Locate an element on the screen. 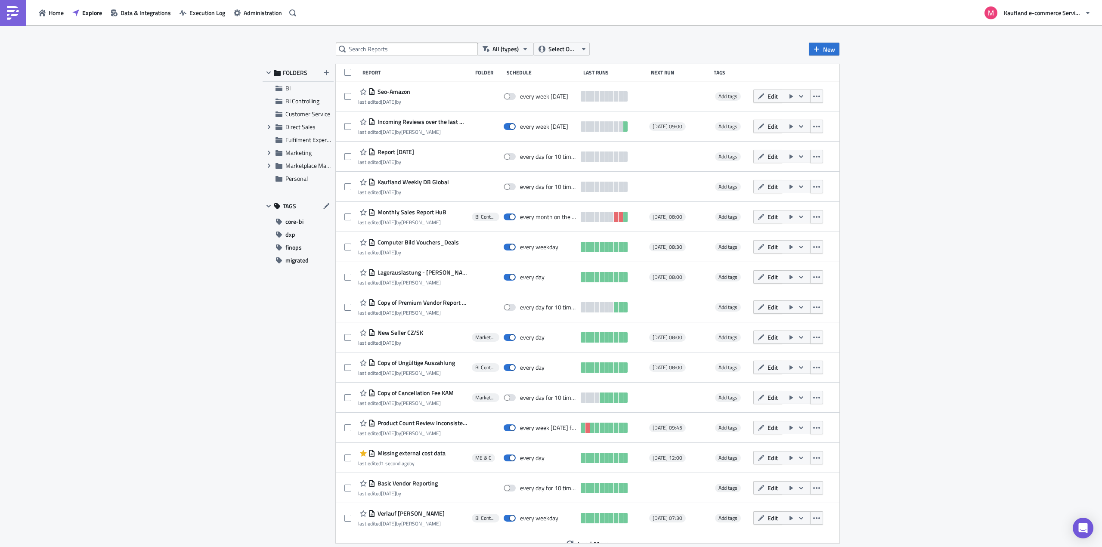 Image resolution: width=1102 pixels, height=547 pixels. span: FOLDERS is located at coordinates (295, 73).